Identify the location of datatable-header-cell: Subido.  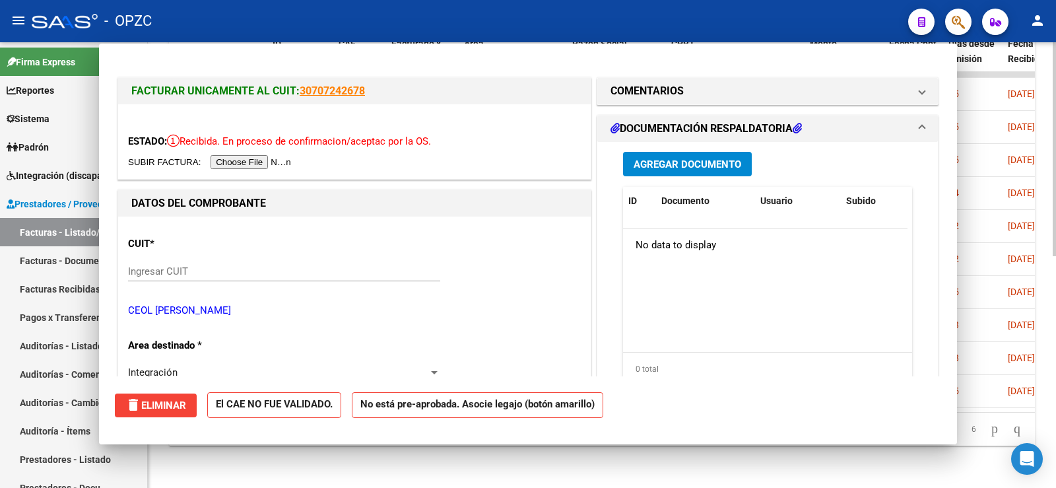
(874, 201).